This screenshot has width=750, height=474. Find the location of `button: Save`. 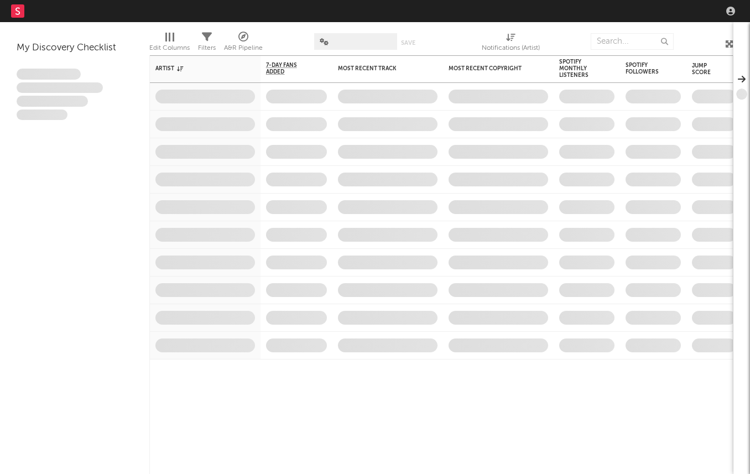

button: Save is located at coordinates (408, 43).